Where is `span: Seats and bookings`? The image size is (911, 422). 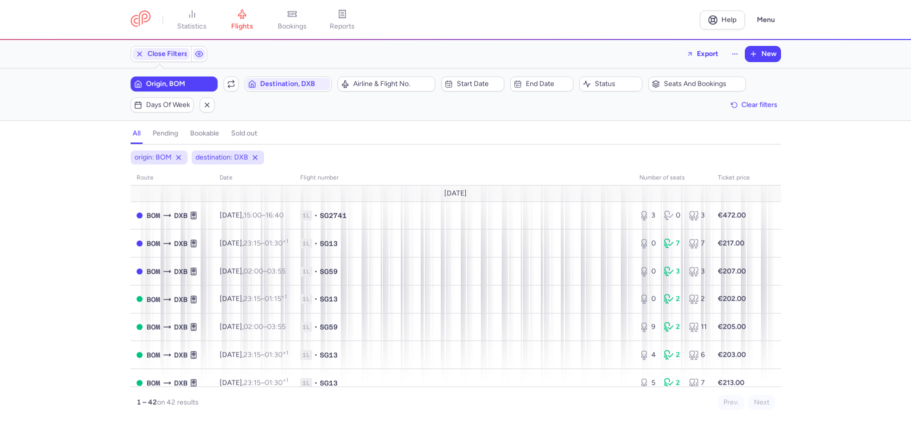
span: Seats and bookings is located at coordinates (703, 84).